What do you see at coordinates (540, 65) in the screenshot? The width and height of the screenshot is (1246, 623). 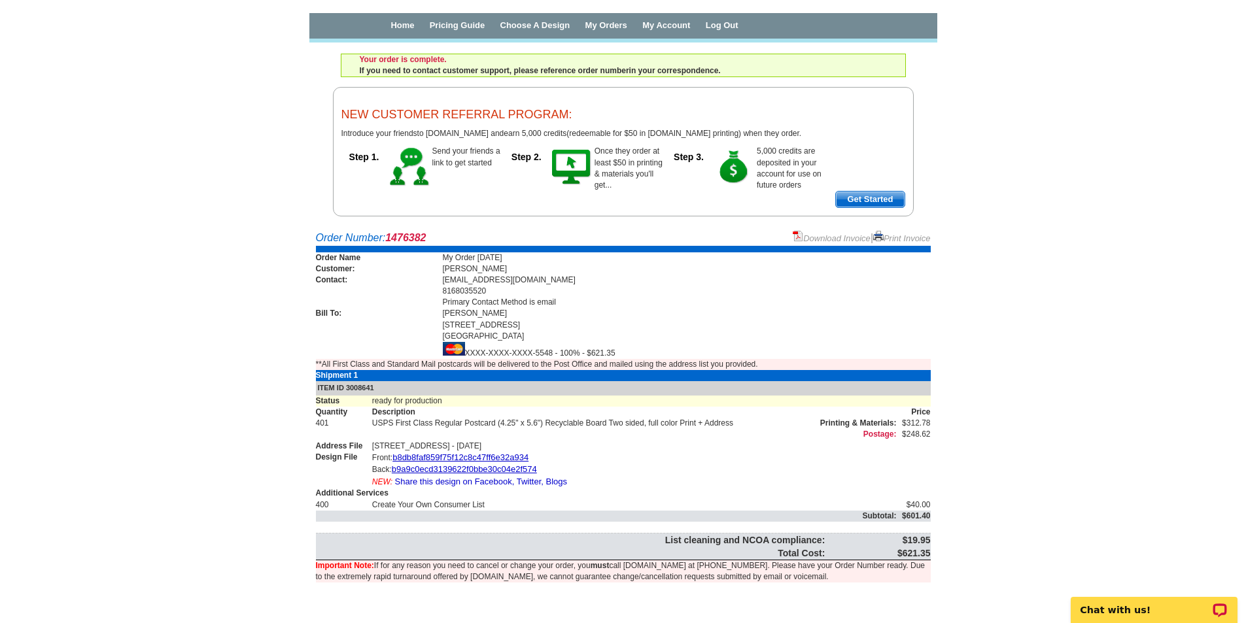 I see `span: If you need to contact customer support, please reference order number in your correspondence.` at bounding box center [540, 65].